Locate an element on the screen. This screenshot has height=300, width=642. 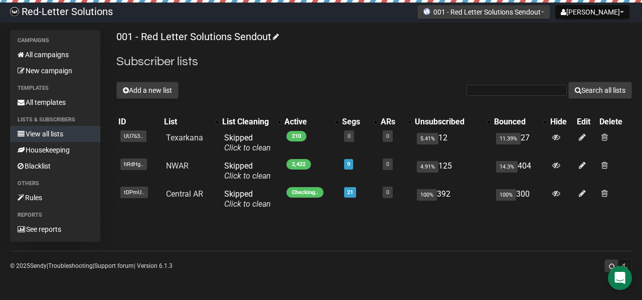
div: Open Intercom Messenger is located at coordinates (620, 278).